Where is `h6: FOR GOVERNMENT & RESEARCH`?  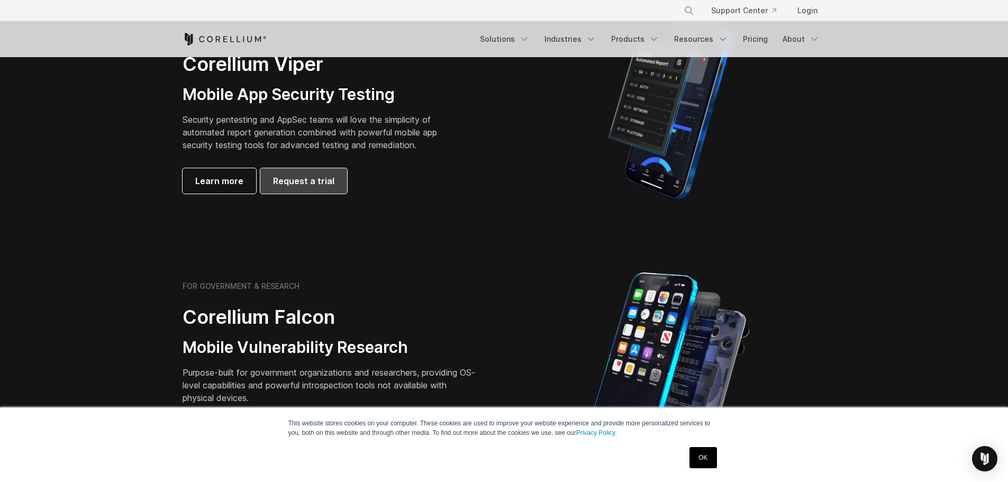 h6: FOR GOVERNMENT & RESEARCH is located at coordinates (241, 286).